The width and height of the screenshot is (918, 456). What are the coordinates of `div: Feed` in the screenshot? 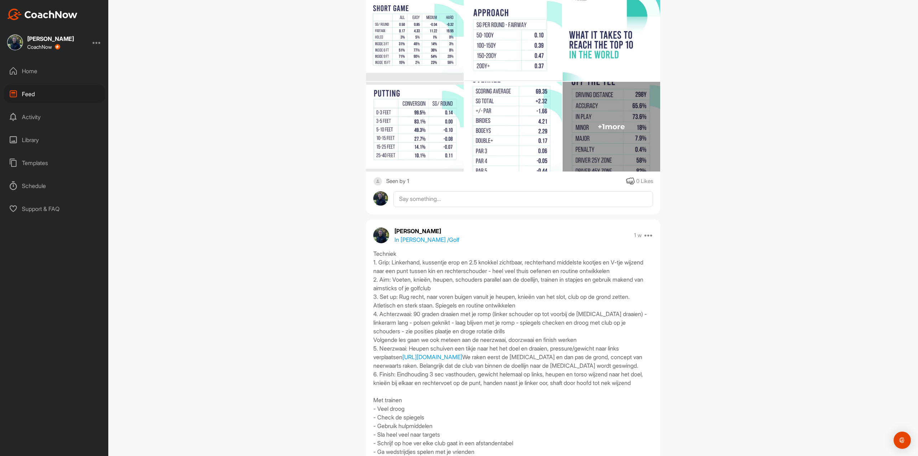 It's located at (55, 94).